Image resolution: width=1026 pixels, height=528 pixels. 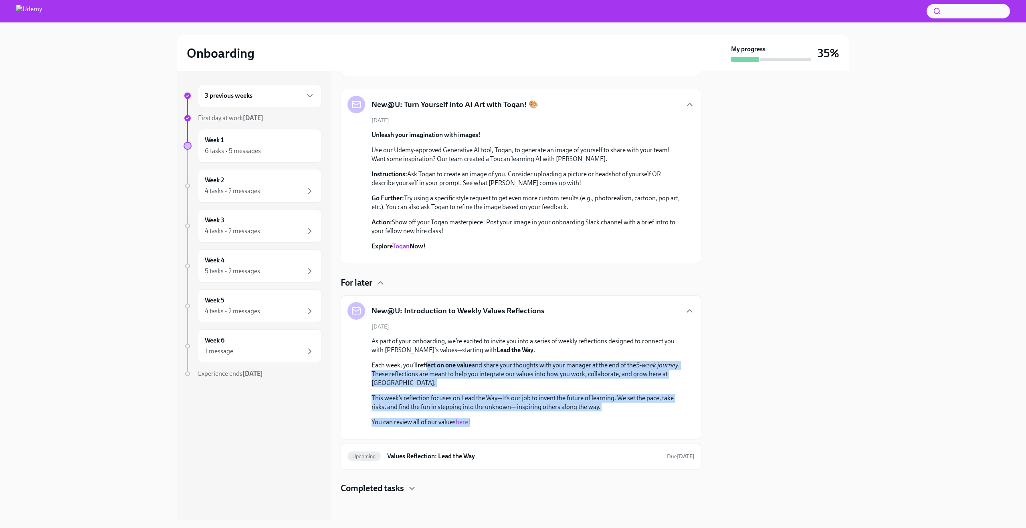 What do you see at coordinates (214, 261) in the screenshot?
I see `h6: Week 4` at bounding box center [214, 261].